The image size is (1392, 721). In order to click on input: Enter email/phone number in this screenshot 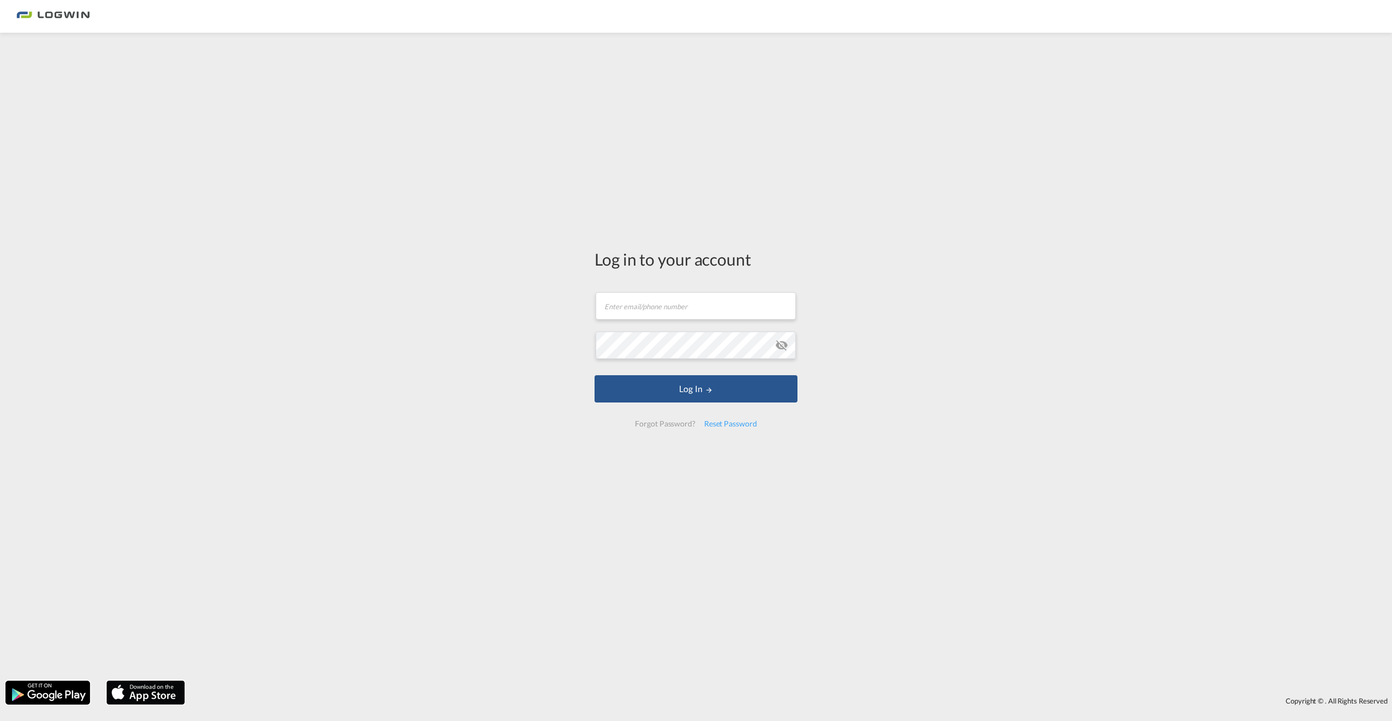, I will do `click(695, 306)`.